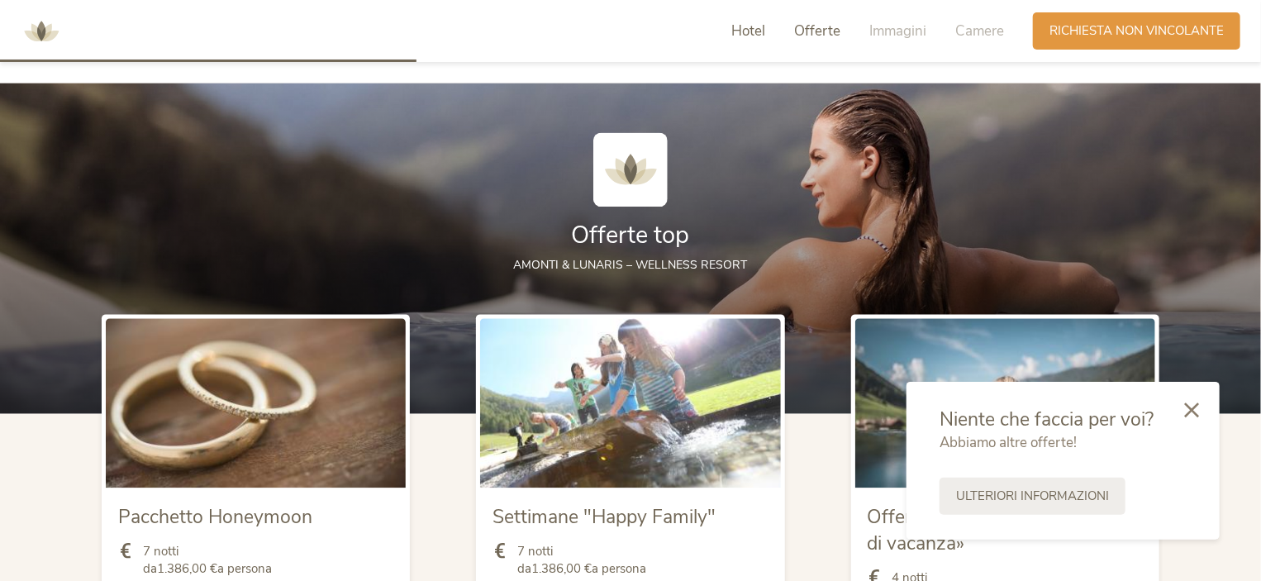 This screenshot has height=581, width=1261. What do you see at coordinates (630, 235) in the screenshot?
I see `span: Offerte top` at bounding box center [630, 235].